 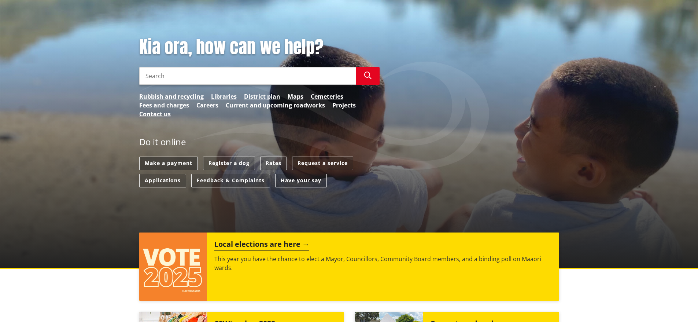 I want to click on h2: Do it online, so click(x=162, y=143).